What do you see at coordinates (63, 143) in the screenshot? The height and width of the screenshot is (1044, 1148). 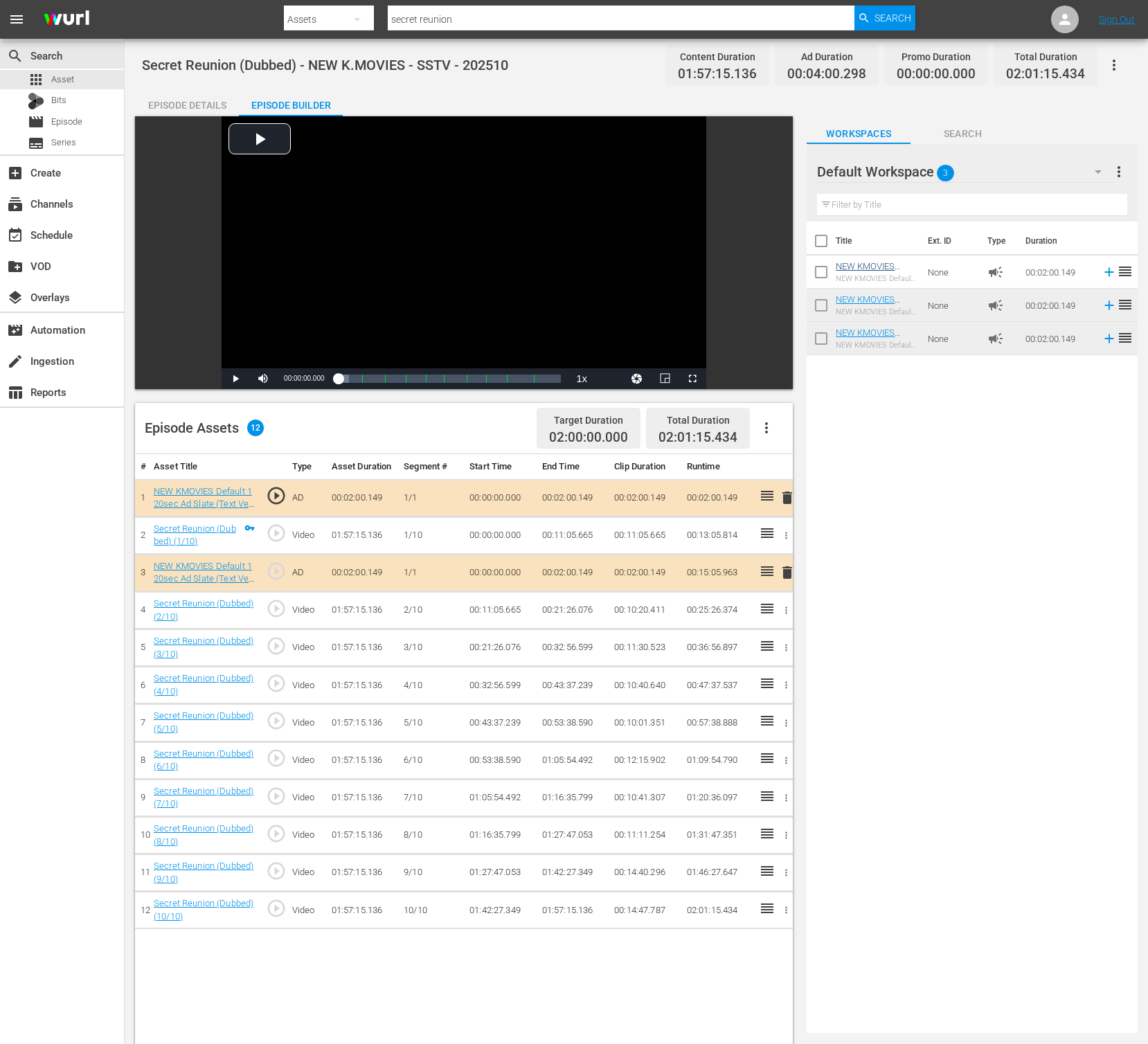 I see `span: Series` at bounding box center [63, 143].